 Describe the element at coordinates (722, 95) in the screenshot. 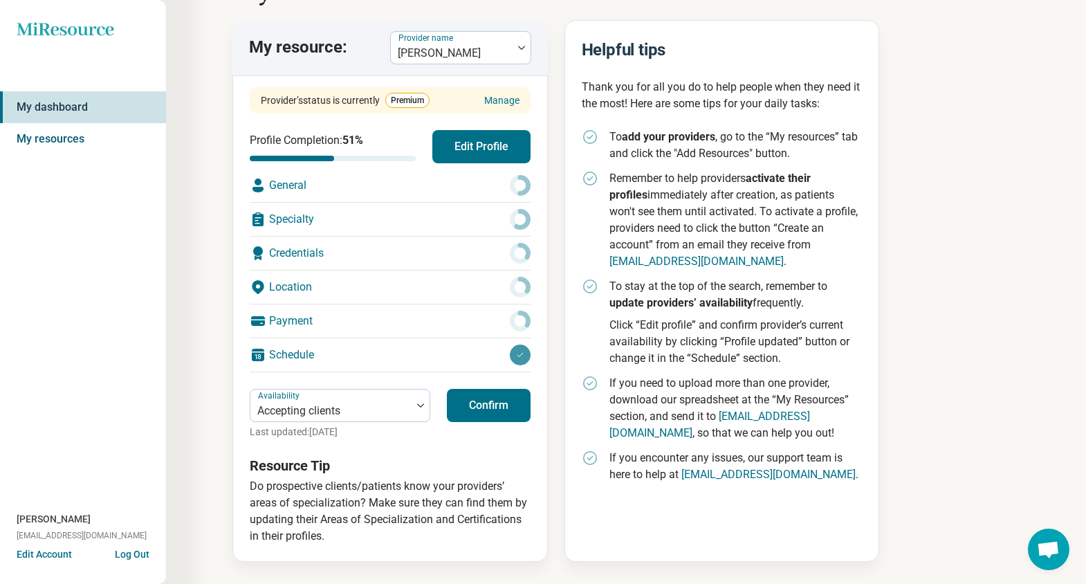

I see `p: Thank you for all you do to help people when they need it the most! Here are some tips for your d...` at that location.